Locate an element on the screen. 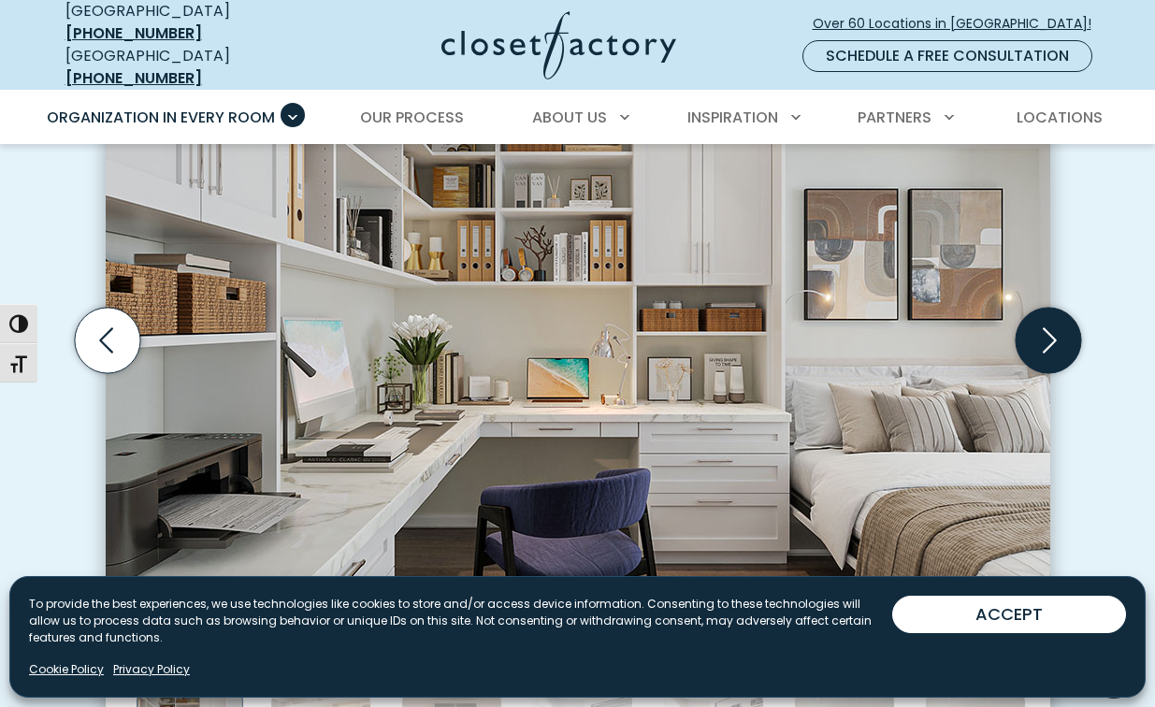  span: Inspiration is located at coordinates (733, 117).